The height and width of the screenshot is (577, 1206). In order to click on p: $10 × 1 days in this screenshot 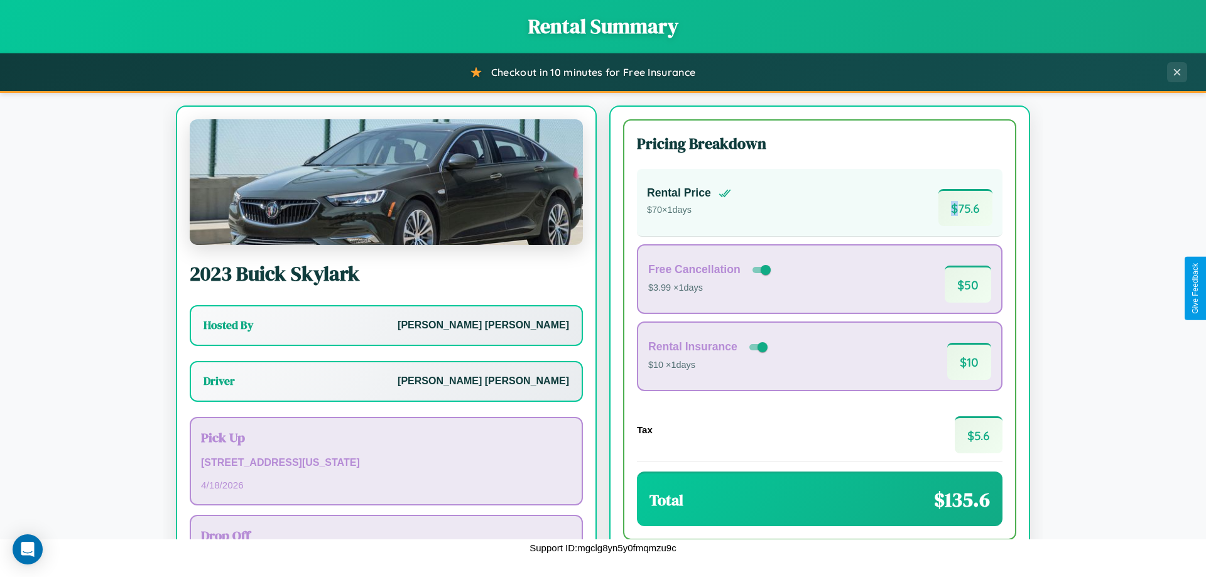, I will do `click(709, 366)`.